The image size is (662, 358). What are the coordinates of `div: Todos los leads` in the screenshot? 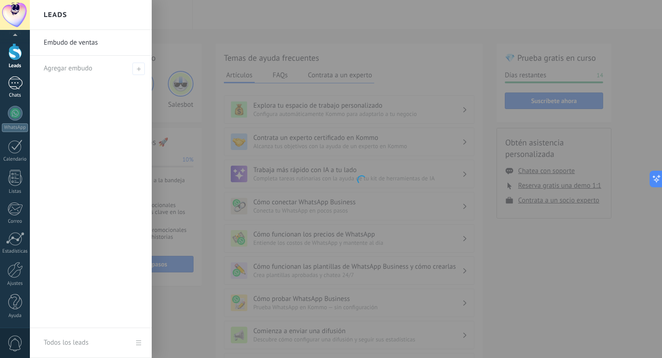 It's located at (66, 343).